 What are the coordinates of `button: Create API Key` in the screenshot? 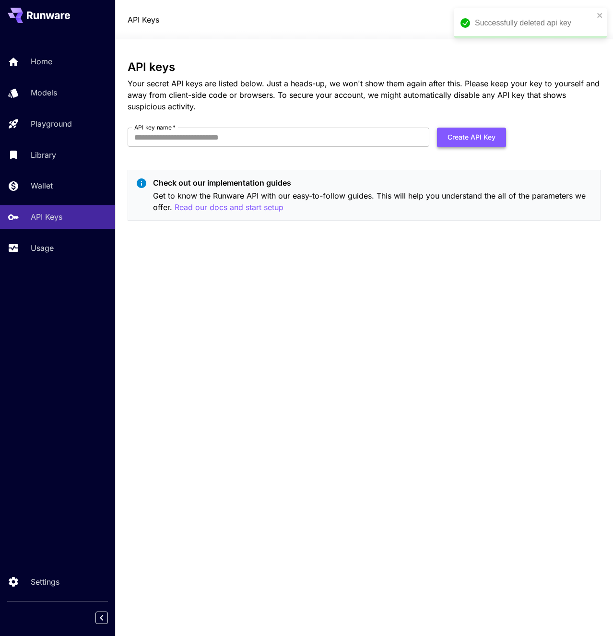 It's located at (472, 137).